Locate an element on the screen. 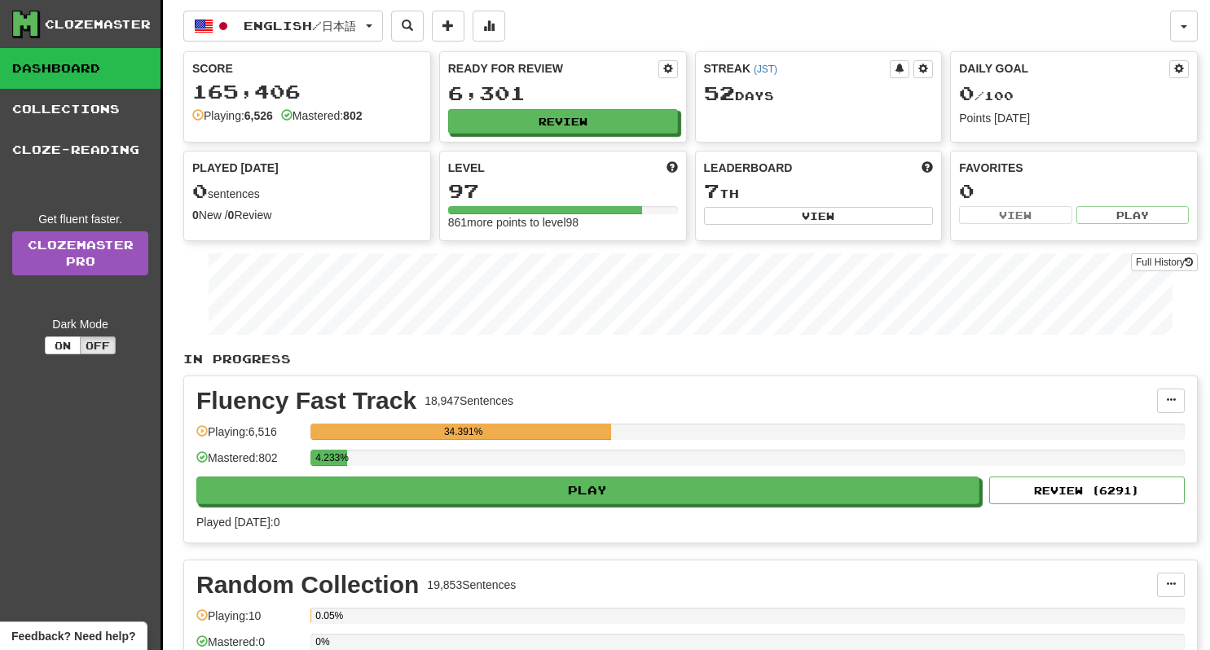 The image size is (1210, 650). button: Review (6291) is located at coordinates (1087, 491).